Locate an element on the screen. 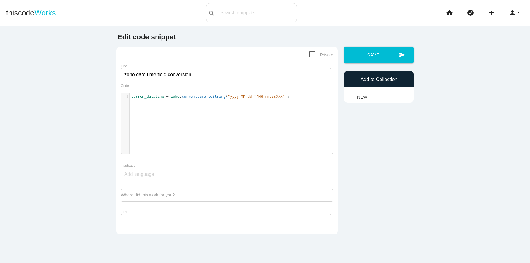  i: arrow_drop_down is located at coordinates (518, 13).